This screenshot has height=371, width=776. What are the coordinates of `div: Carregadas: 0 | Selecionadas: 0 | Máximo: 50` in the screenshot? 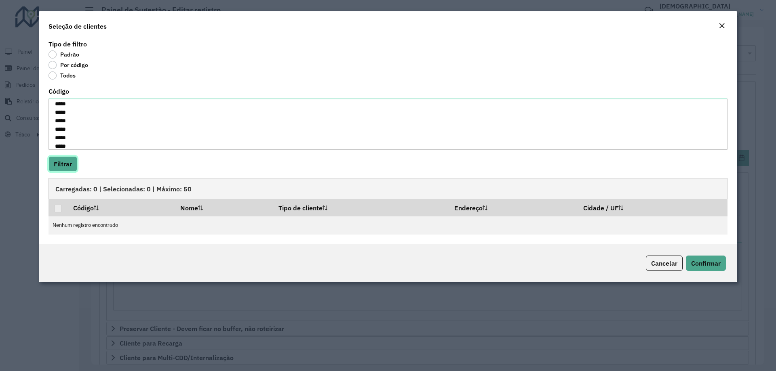 It's located at (388, 189).